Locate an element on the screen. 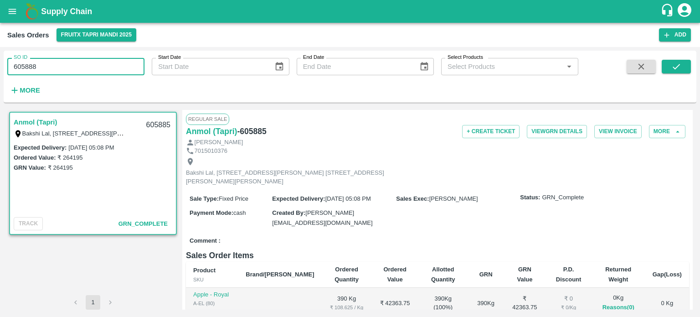  div: 0 Kg is located at coordinates (618, 303).